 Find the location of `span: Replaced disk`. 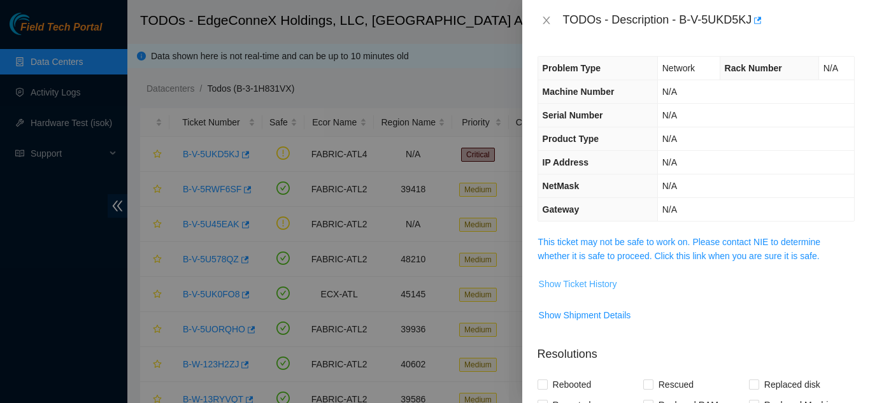

span: Replaced disk is located at coordinates (793, 385).